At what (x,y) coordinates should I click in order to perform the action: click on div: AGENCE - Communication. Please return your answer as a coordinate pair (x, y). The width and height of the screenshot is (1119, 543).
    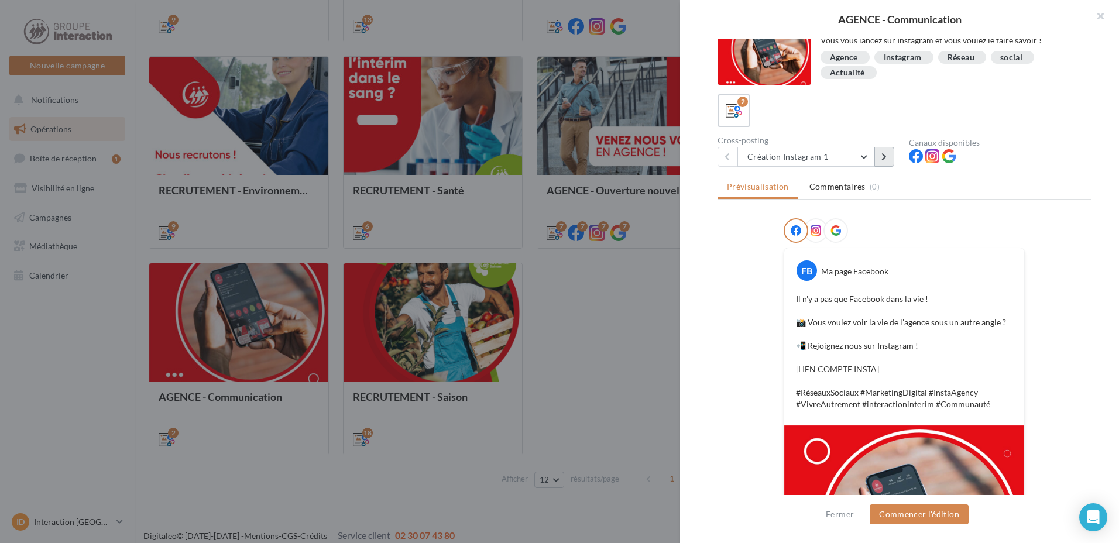
    Looking at the image, I should click on (900, 19).